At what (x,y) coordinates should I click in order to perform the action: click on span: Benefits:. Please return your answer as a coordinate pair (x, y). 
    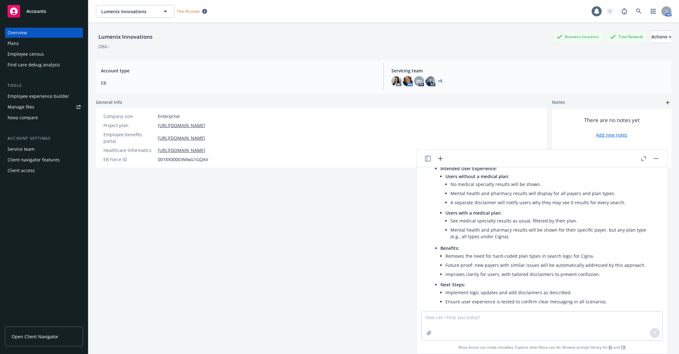
    Looking at the image, I should click on (450, 248).